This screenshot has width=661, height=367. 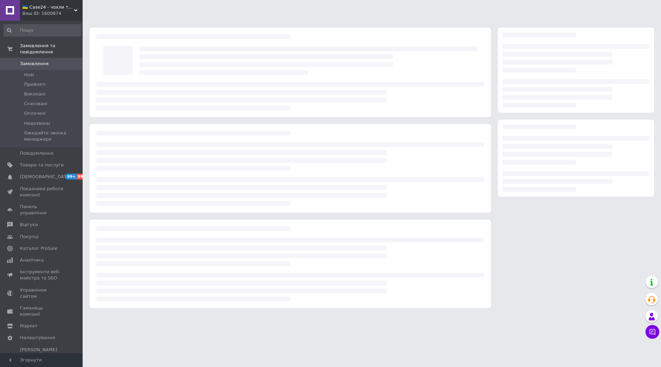 What do you see at coordinates (36, 104) in the screenshot?
I see `span: Скасовані` at bounding box center [36, 104].